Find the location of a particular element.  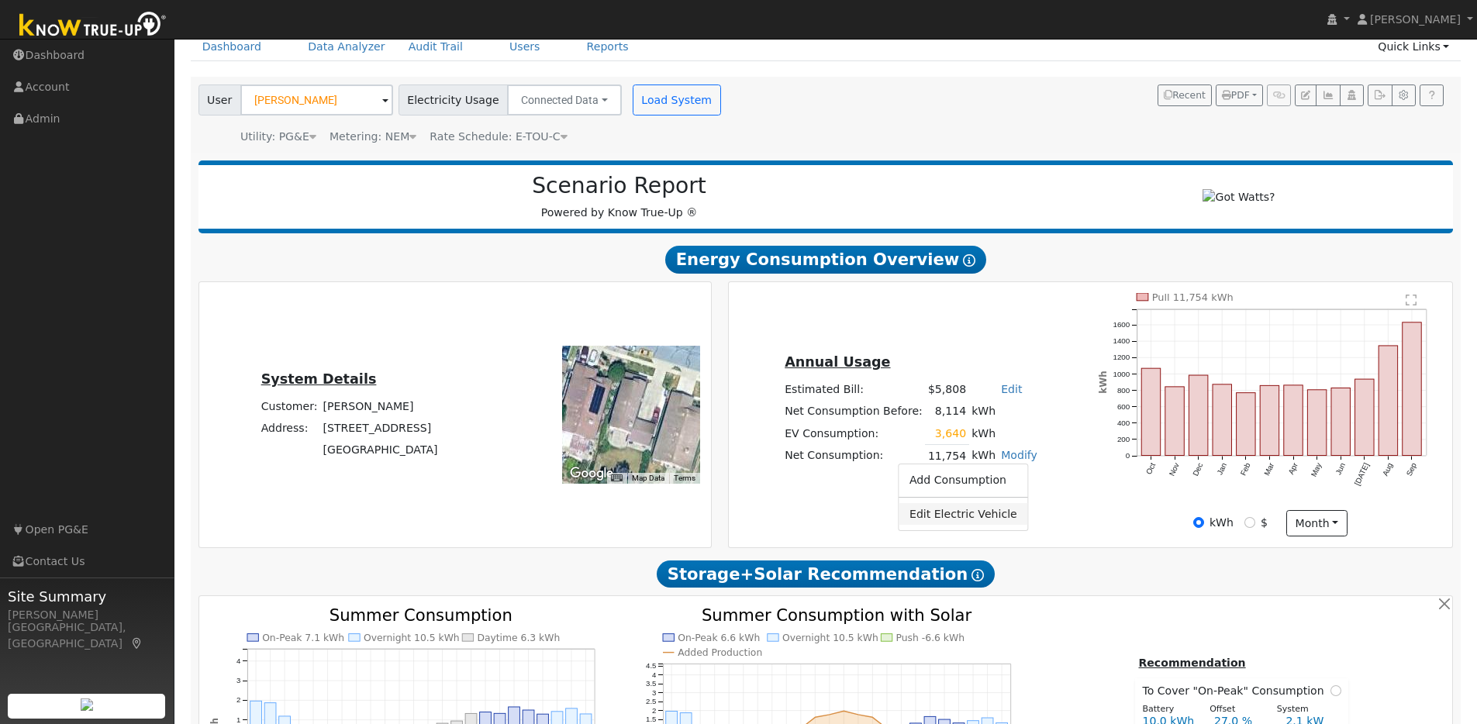

td: 3,640 is located at coordinates (946, 433).